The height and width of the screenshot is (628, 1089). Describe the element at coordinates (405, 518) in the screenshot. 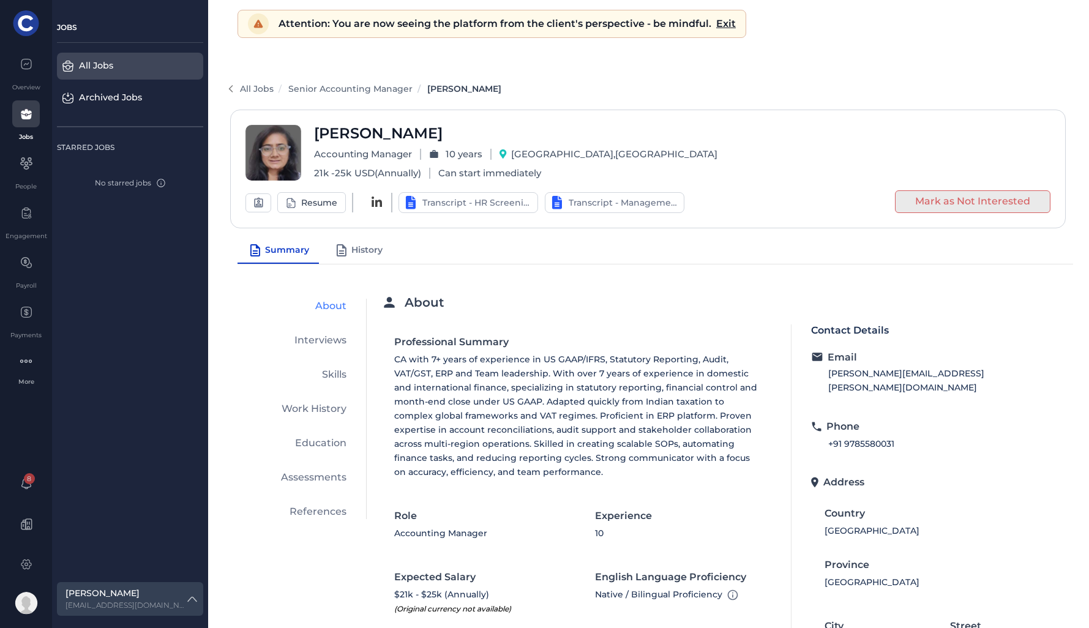

I see `h6: Role` at that location.